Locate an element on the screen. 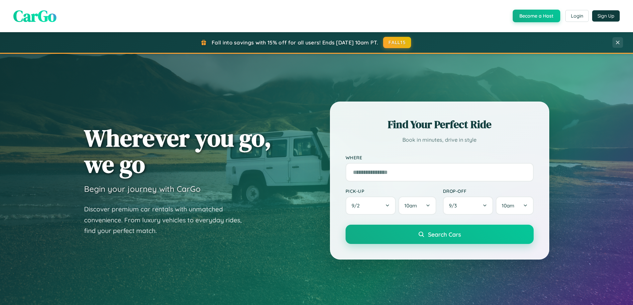 This screenshot has height=305, width=633. button: Login is located at coordinates (577, 16).